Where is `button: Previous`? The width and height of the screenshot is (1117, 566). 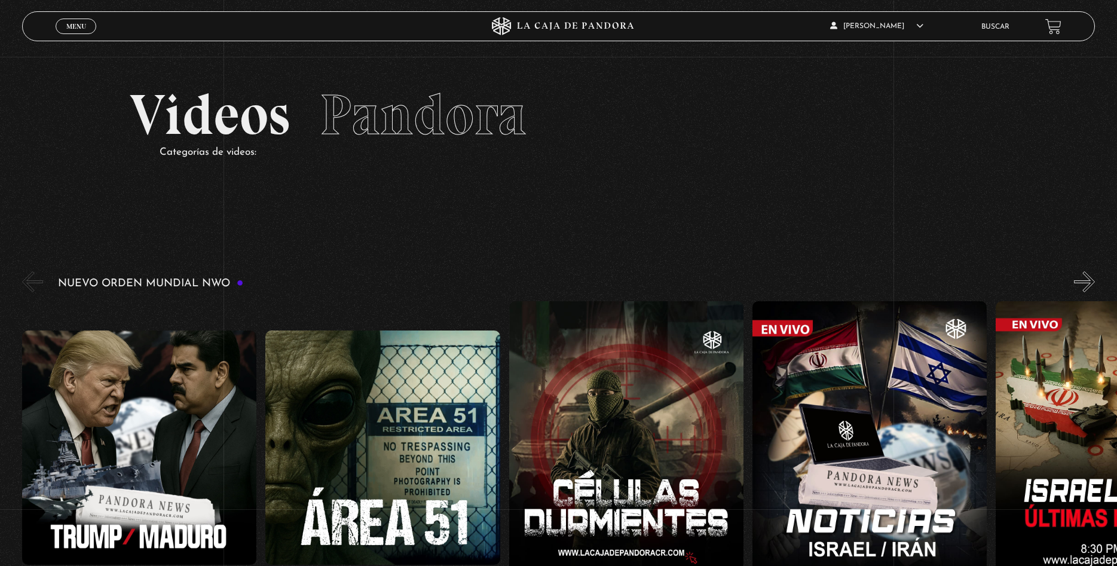 button: Previous is located at coordinates (32, 282).